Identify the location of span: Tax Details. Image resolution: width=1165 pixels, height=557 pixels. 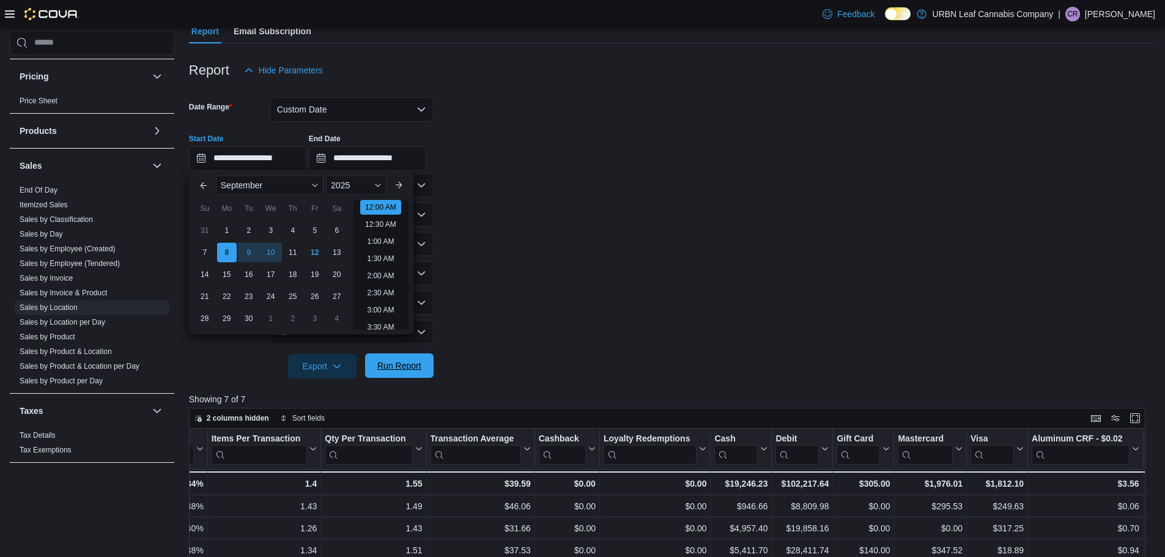
(37, 435).